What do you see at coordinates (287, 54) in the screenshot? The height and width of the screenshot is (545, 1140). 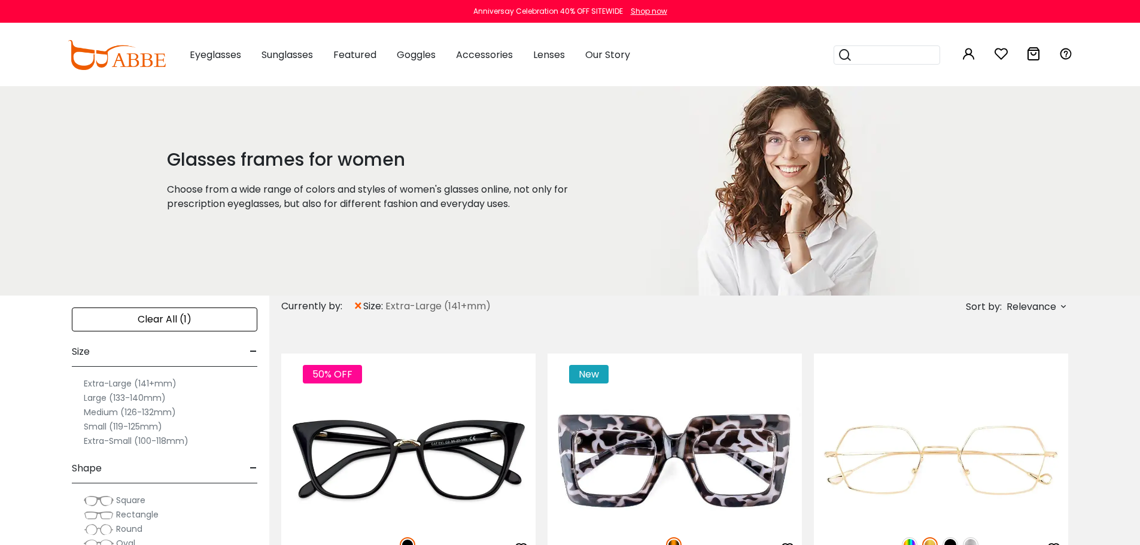 I see `span: Sunglasses` at bounding box center [287, 54].